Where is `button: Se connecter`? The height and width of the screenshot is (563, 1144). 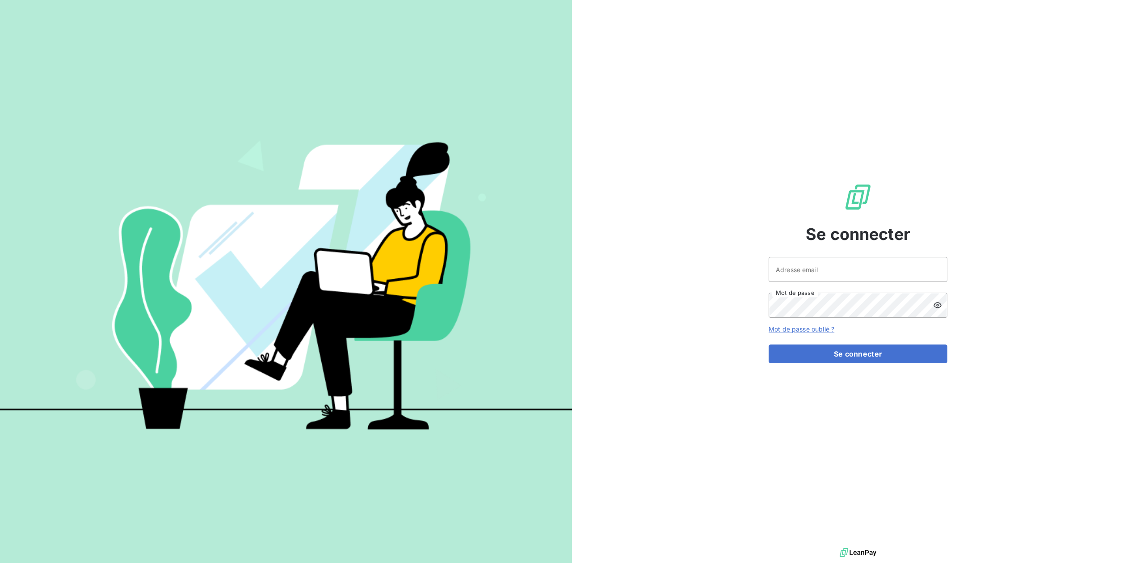
button: Se connecter is located at coordinates (858, 354).